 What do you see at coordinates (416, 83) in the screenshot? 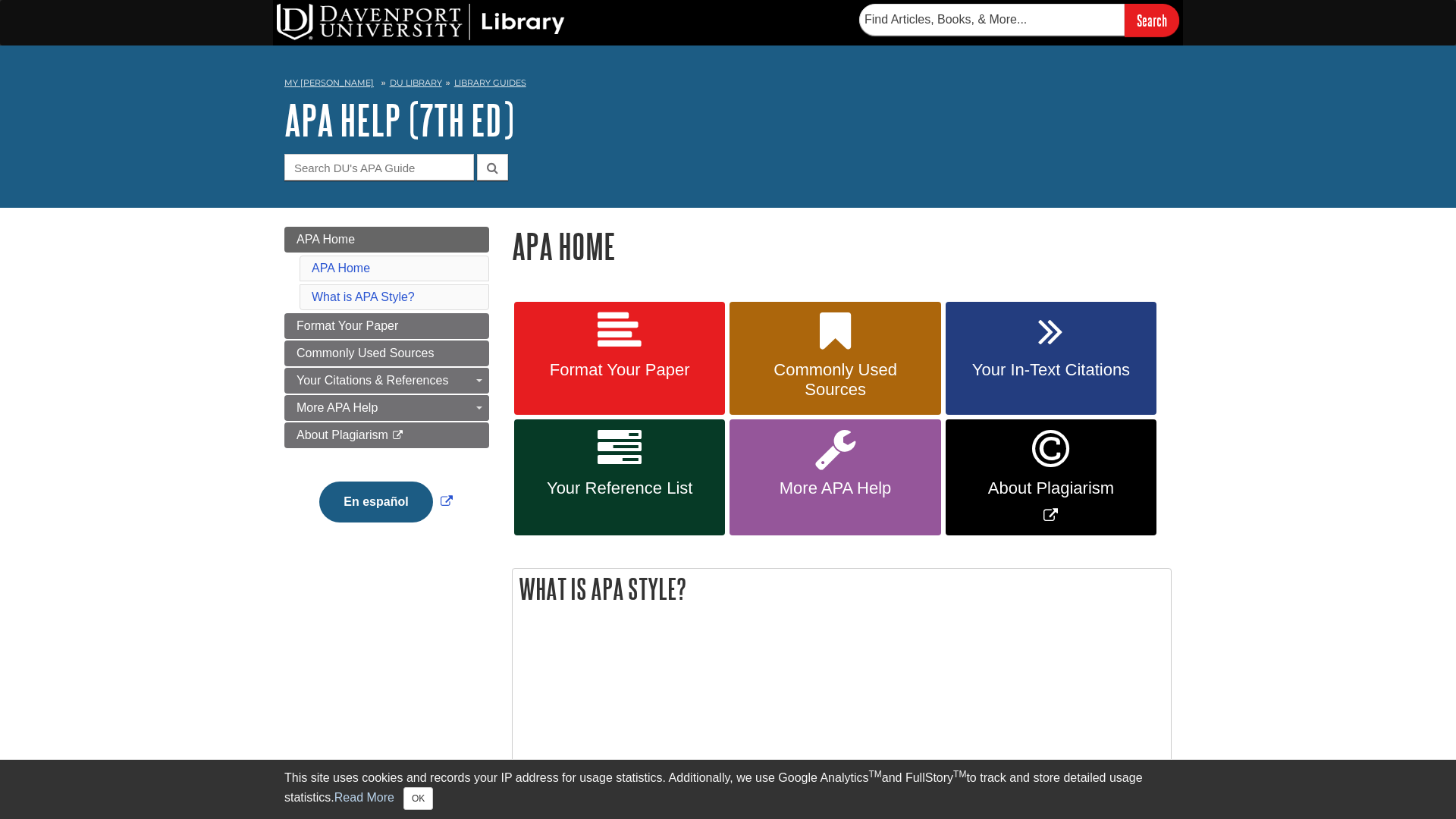
I see `a: DU Library` at bounding box center [416, 83].